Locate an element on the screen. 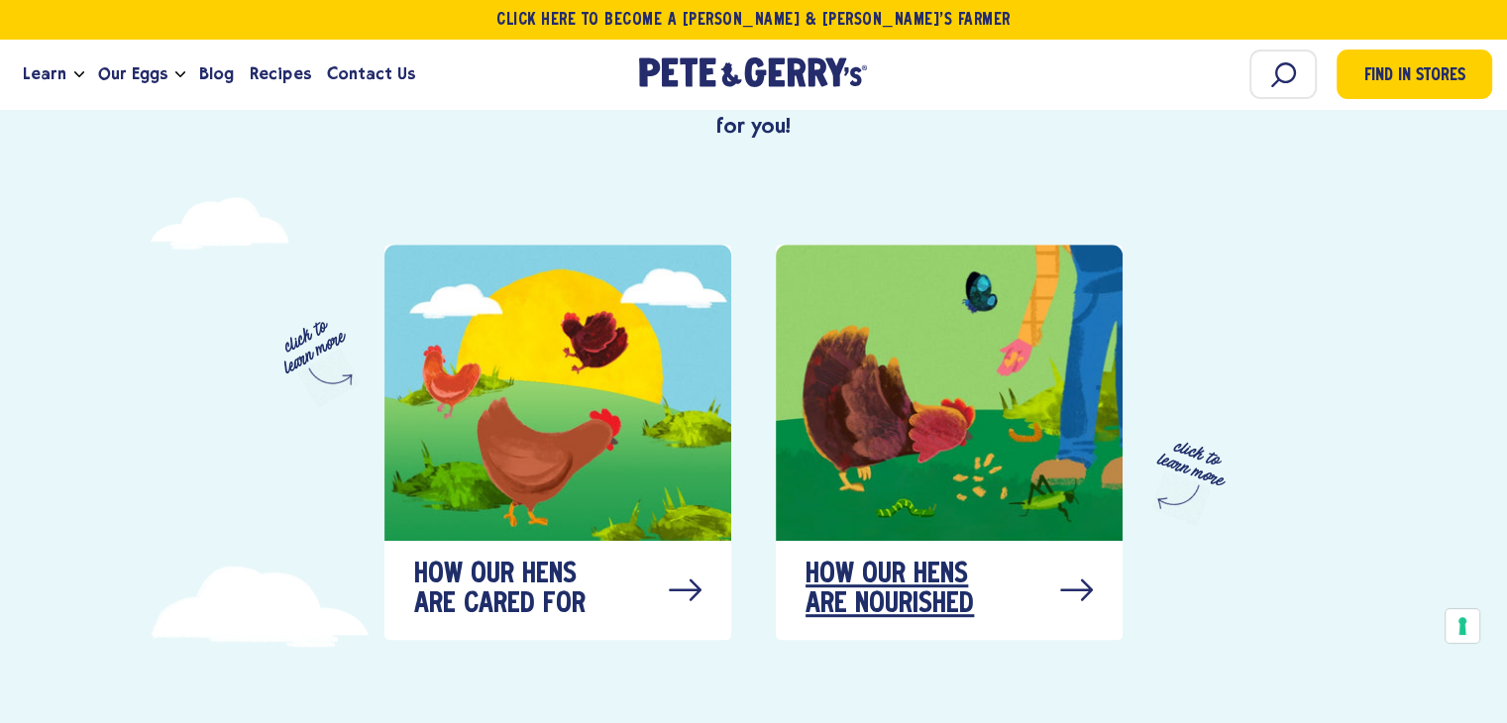  span: Our Eggs is located at coordinates (133, 73).